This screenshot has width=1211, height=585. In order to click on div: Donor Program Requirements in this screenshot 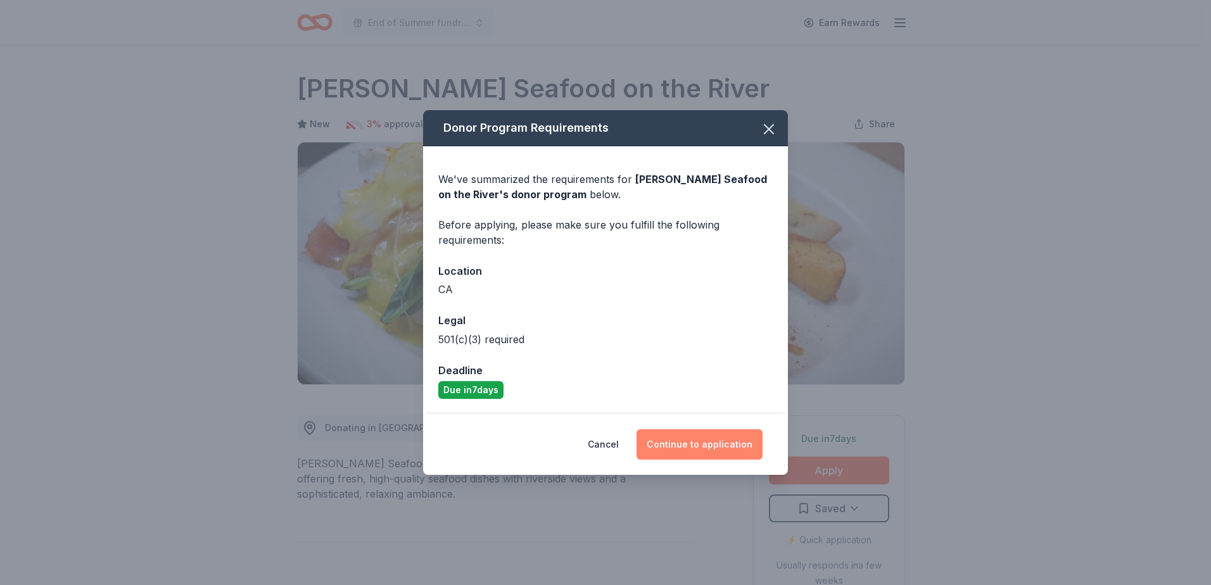, I will do `click(606, 128)`.